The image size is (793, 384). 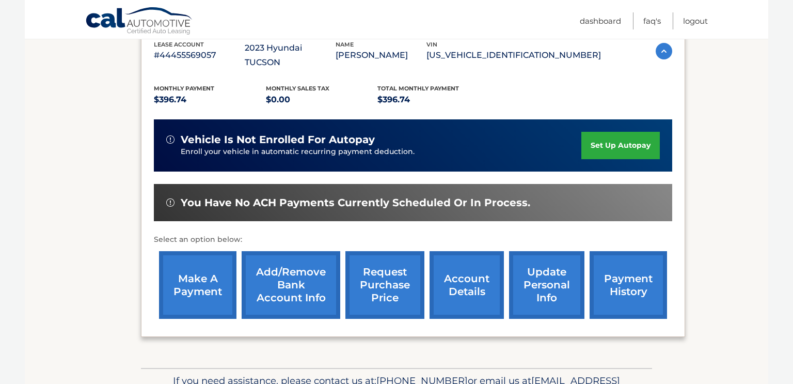 What do you see at coordinates (418, 88) in the screenshot?
I see `span: Total Monthly Payment` at bounding box center [418, 88].